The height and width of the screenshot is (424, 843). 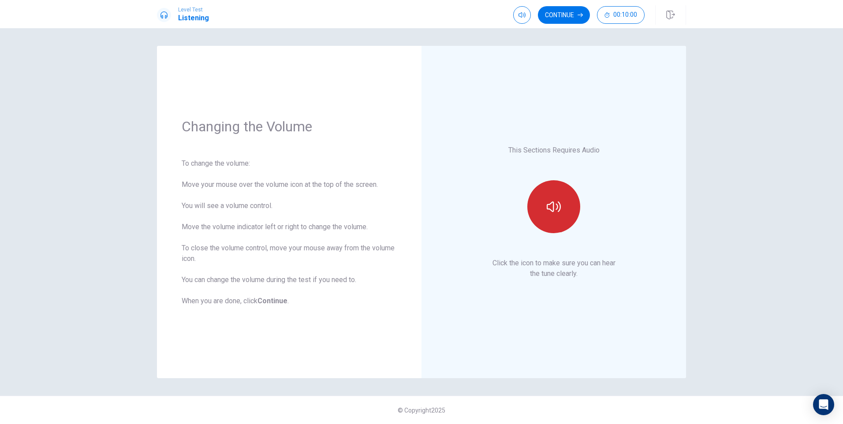 I want to click on p: This Sections Requires Audio, so click(x=554, y=150).